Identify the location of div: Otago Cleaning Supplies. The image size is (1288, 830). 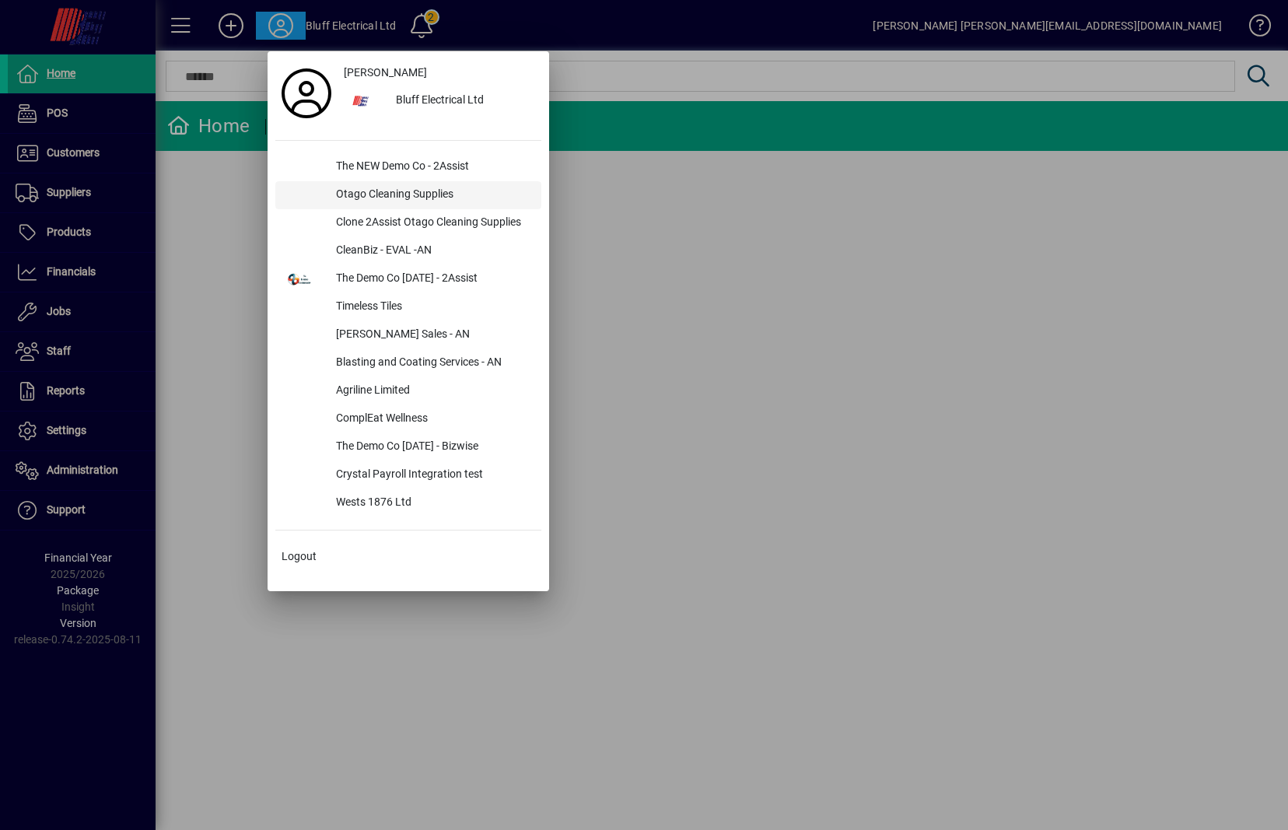
(433, 195).